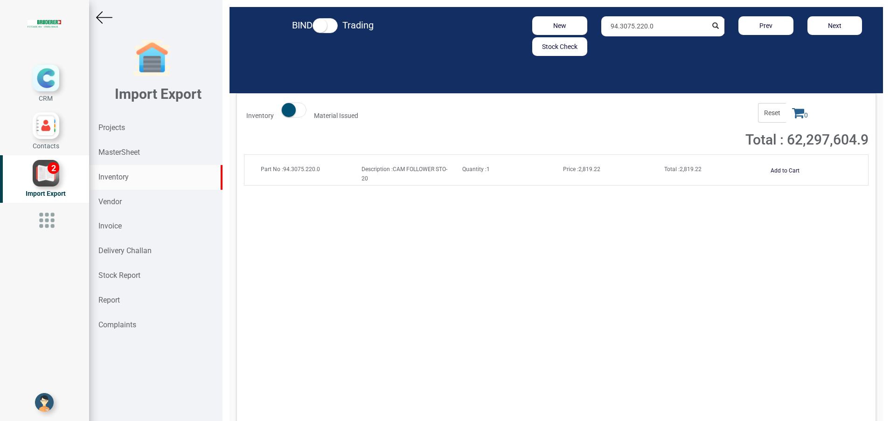 This screenshot has width=890, height=421. I want to click on span: CRM, so click(46, 98).